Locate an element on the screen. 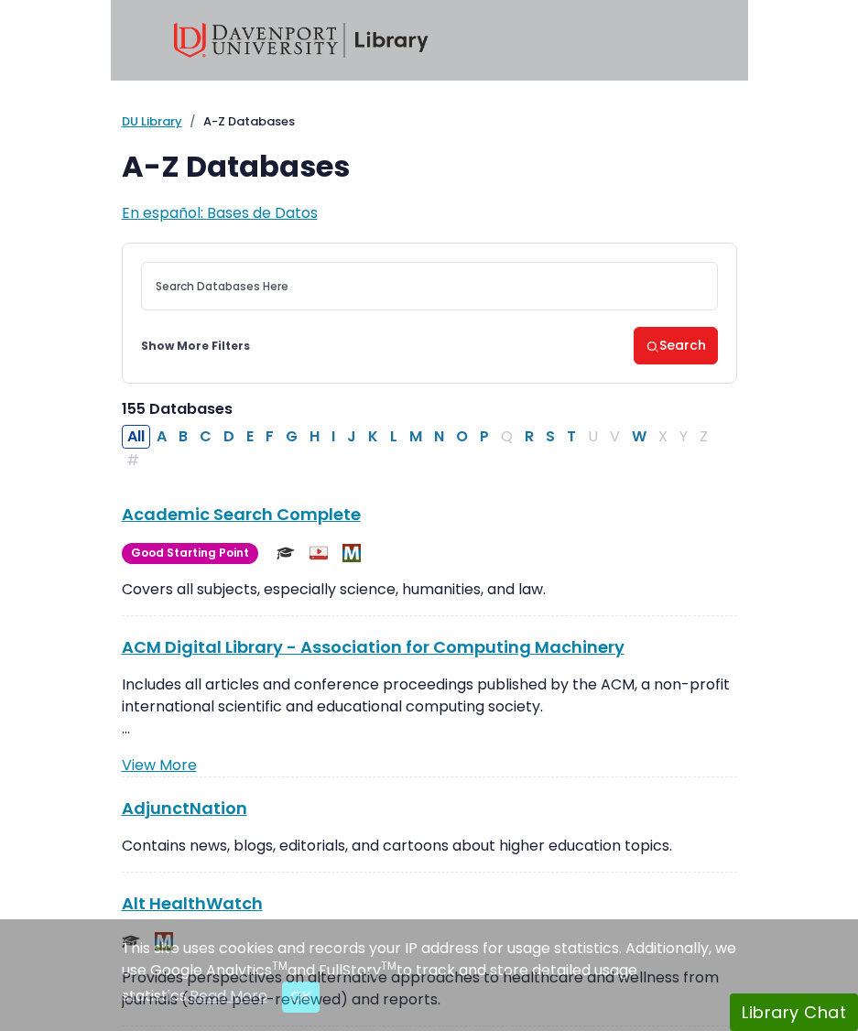 The image size is (858, 1031). h1: A-Z Databases is located at coordinates (429, 167).